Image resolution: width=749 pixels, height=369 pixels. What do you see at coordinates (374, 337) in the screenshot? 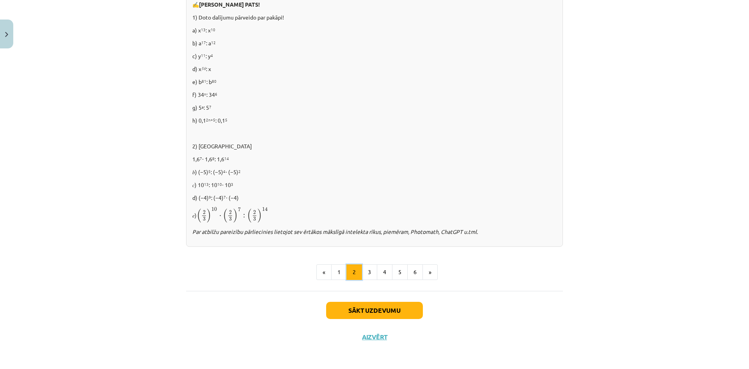
I see `button: Aizvērt` at bounding box center [374, 337].